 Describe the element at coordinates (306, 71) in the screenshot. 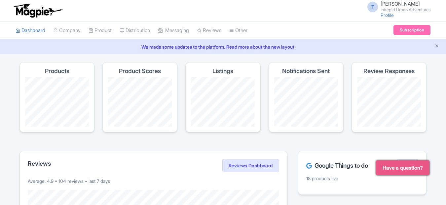

I see `h4: Notifications Sent` at that location.